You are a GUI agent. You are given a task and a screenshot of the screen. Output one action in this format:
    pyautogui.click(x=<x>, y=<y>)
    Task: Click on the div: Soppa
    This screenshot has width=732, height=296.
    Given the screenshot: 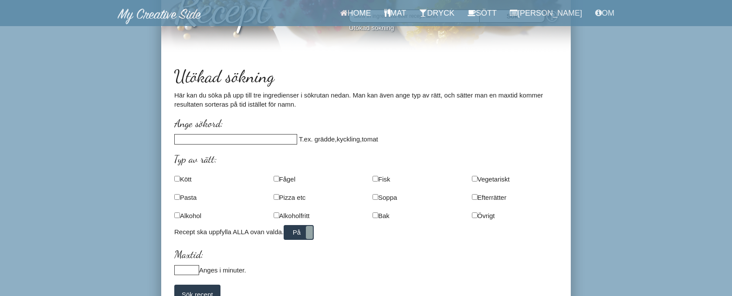 What is the action you would take?
    pyautogui.click(x=416, y=197)
    